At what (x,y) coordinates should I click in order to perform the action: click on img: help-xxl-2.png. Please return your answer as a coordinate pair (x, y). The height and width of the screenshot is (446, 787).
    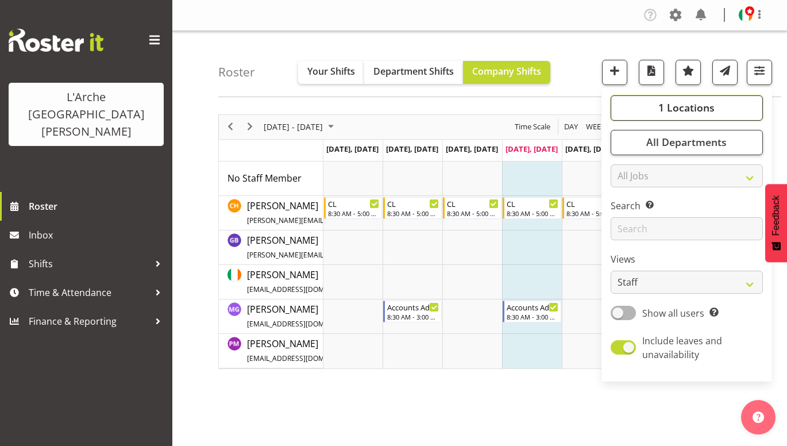
    Looking at the image, I should click on (759, 417).